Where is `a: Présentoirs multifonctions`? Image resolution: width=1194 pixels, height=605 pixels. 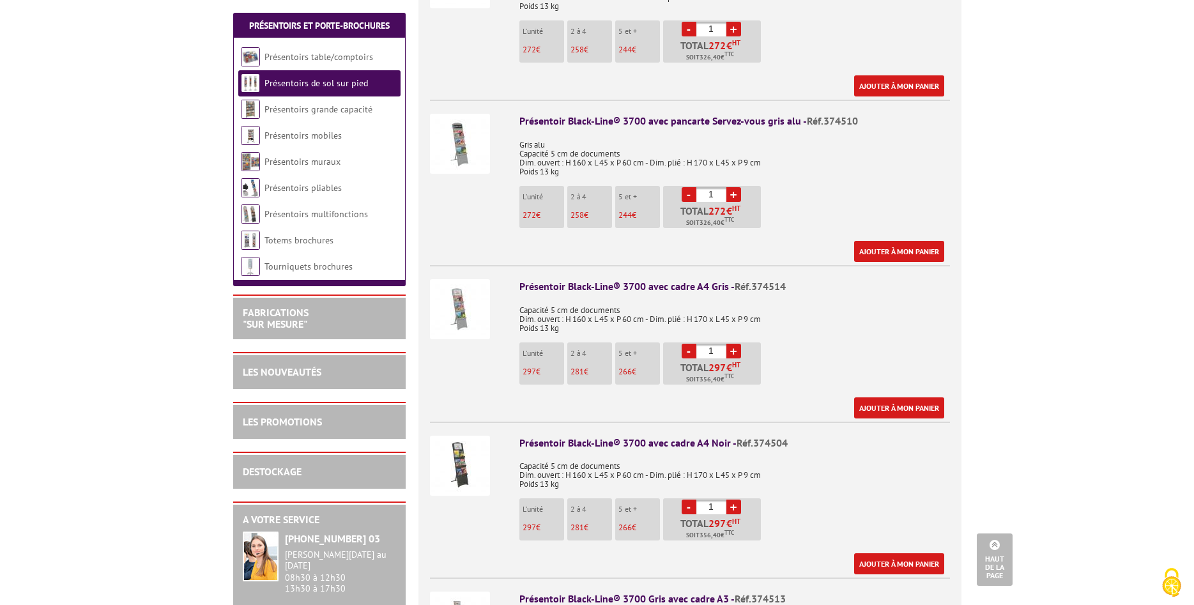 a: Présentoirs multifonctions is located at coordinates (316, 214).